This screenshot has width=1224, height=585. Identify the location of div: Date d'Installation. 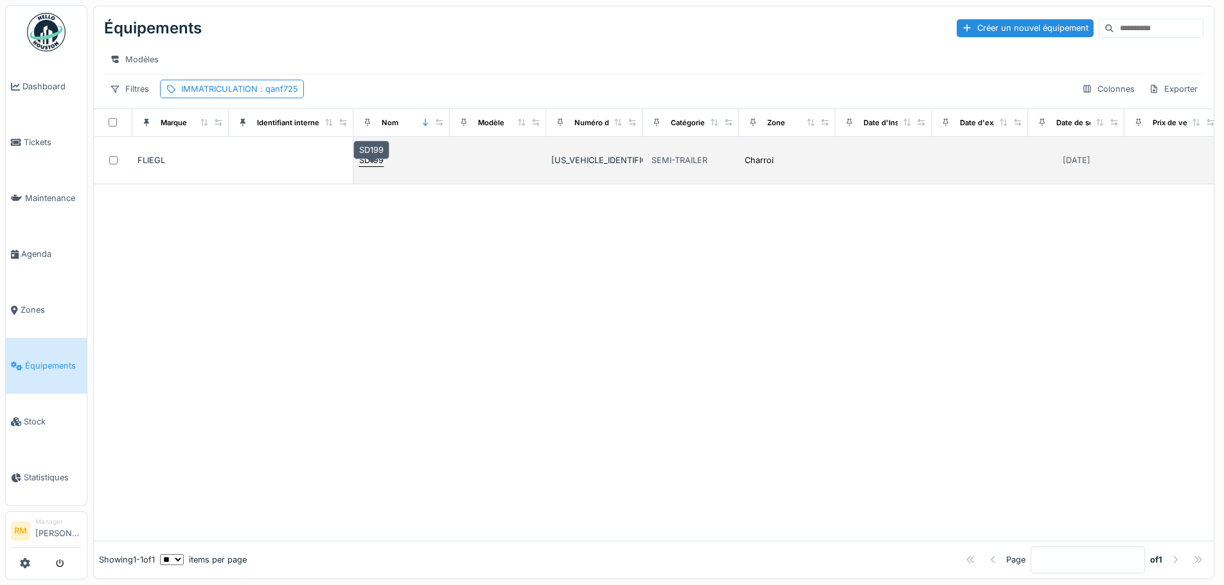
(895, 123).